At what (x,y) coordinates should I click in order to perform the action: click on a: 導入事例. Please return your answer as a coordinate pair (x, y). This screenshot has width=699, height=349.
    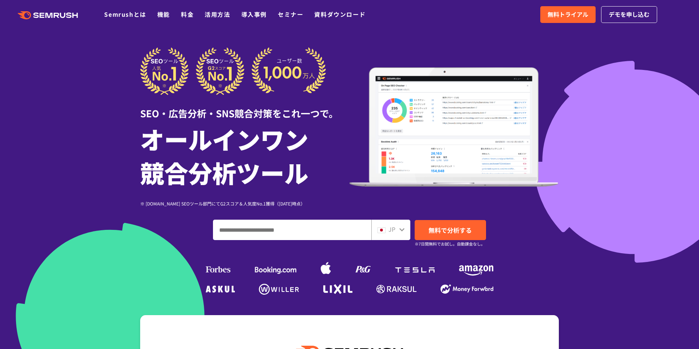
    Looking at the image, I should click on (254, 14).